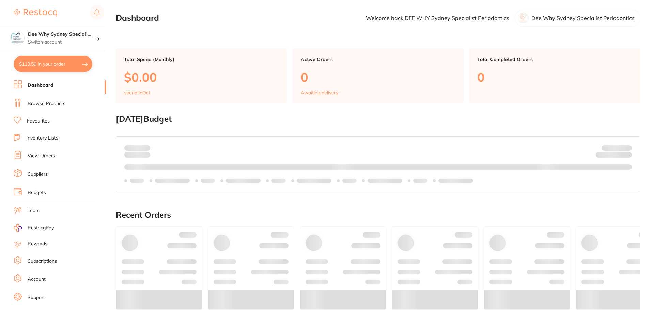 Image resolution: width=654 pixels, height=310 pixels. What do you see at coordinates (42, 138) in the screenshot?
I see `a: Inventory Lists` at bounding box center [42, 138].